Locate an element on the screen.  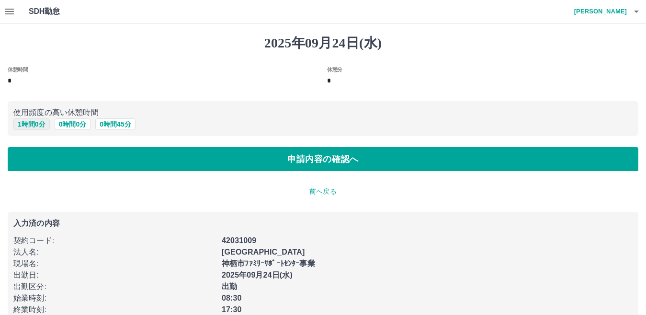
b: 出勤 is located at coordinates (229, 286).